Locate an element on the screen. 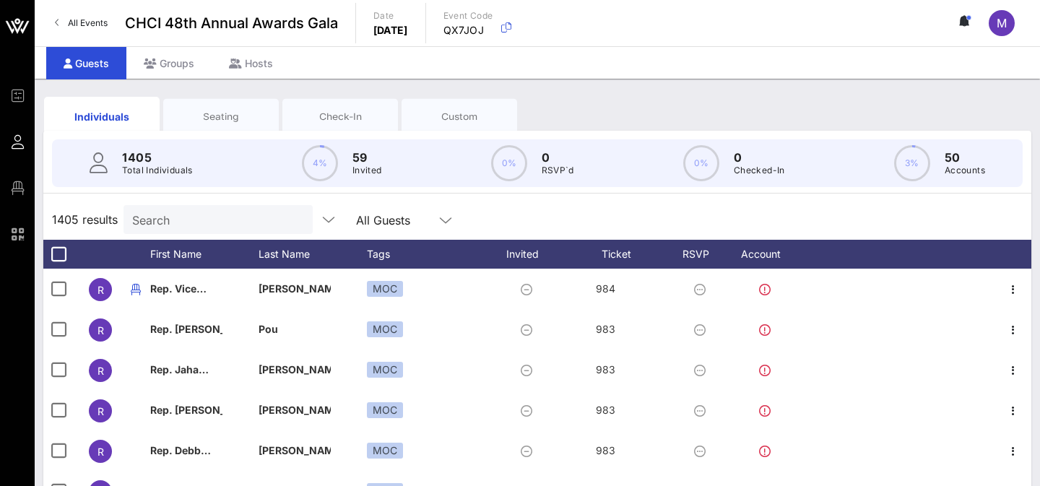  p: Checked-In is located at coordinates (759, 170).